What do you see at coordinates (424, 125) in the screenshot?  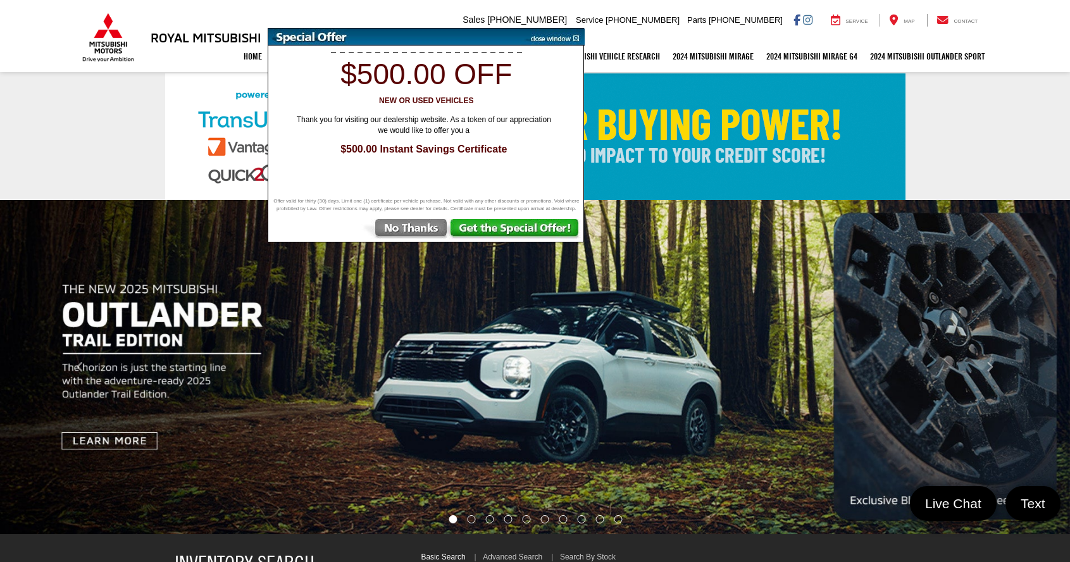 I see `span: Thank you for visiting our dealership website. As a token of our appreciation we would like to of...` at bounding box center [424, 125].